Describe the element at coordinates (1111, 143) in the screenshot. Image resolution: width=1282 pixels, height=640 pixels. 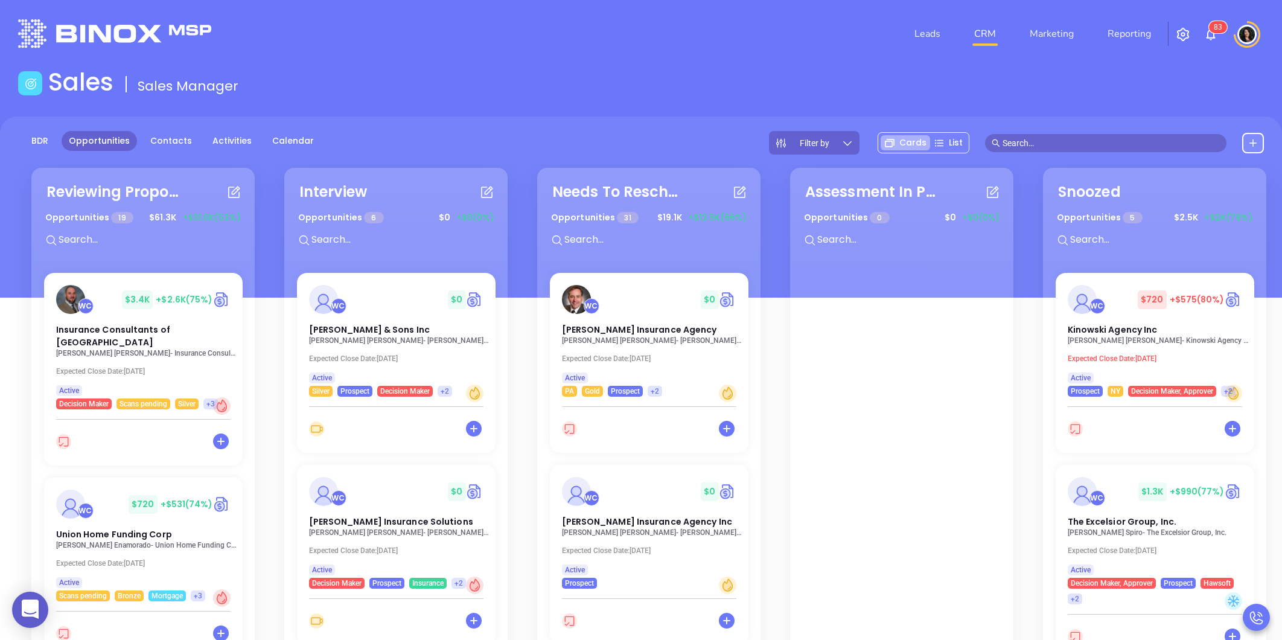
I see `input: Search…` at that location.